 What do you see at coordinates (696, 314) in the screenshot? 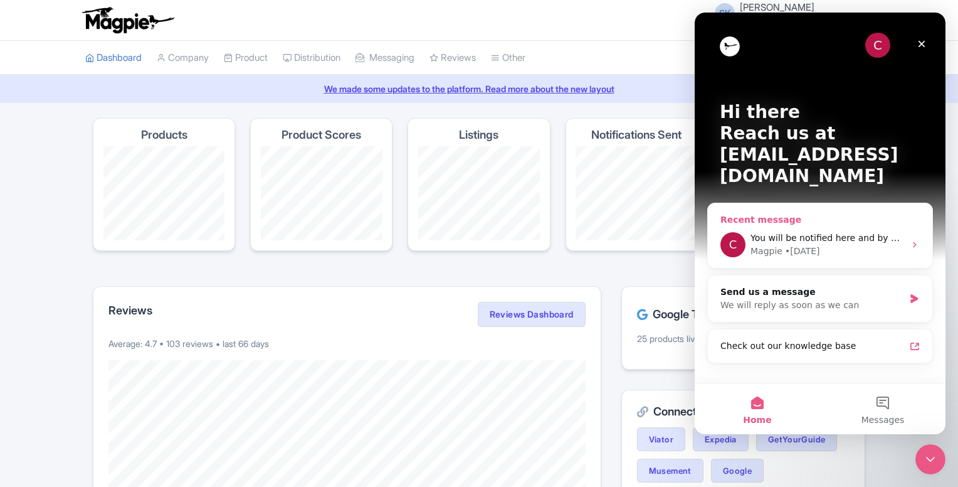
I see `h2: Google Things to do` at bounding box center [696, 314].